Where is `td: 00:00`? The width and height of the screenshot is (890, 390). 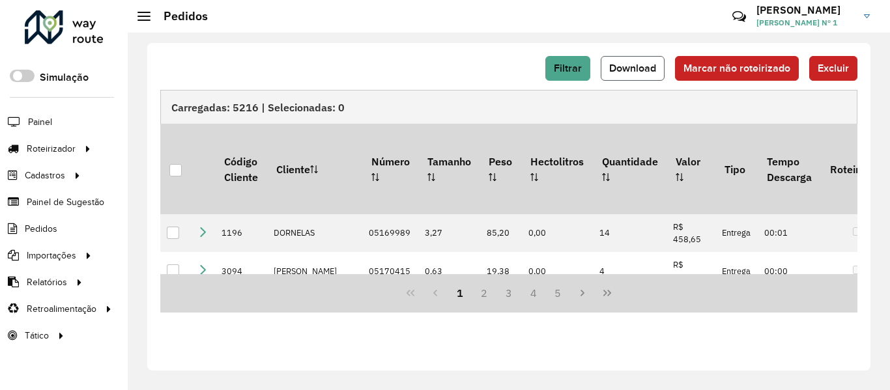 td: 00:00 is located at coordinates (789, 271).